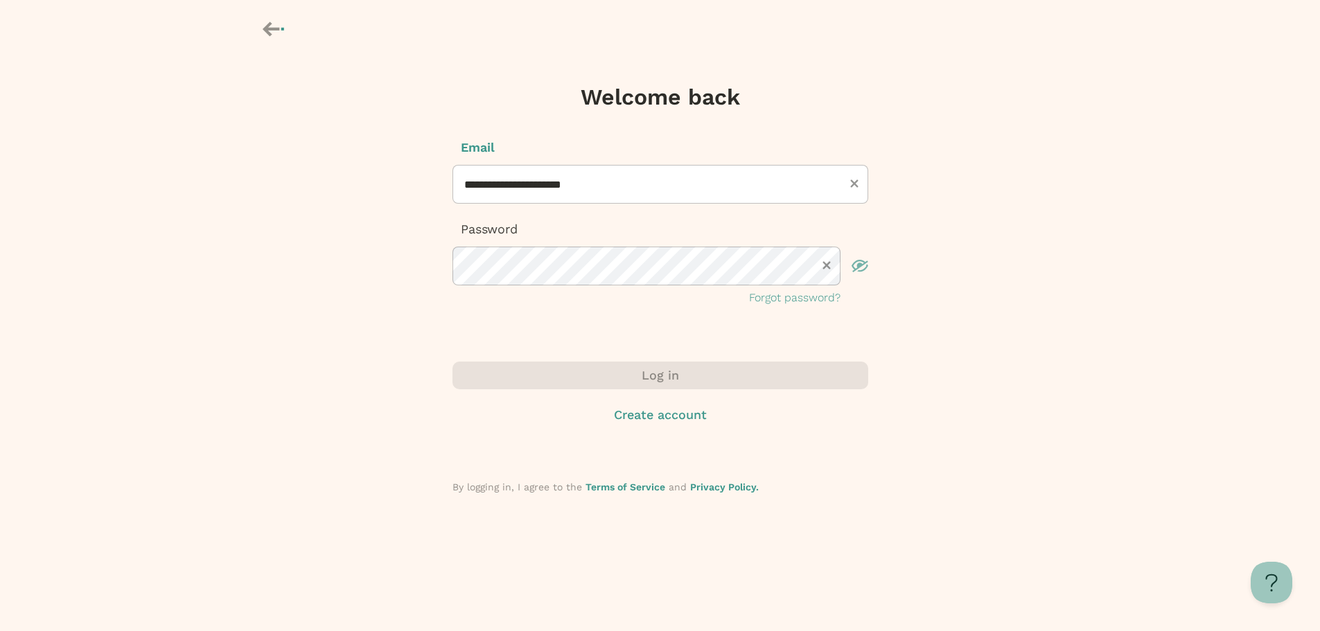 The image size is (1320, 631). I want to click on p: Create account, so click(660, 415).